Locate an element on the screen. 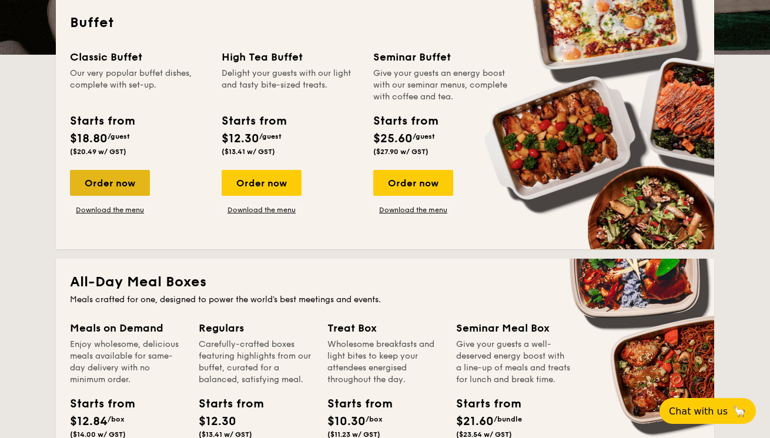 The width and height of the screenshot is (770, 438). div: Give your guests an energy boost with our seminar menus, complete with coffee and tea. is located at coordinates (442, 85).